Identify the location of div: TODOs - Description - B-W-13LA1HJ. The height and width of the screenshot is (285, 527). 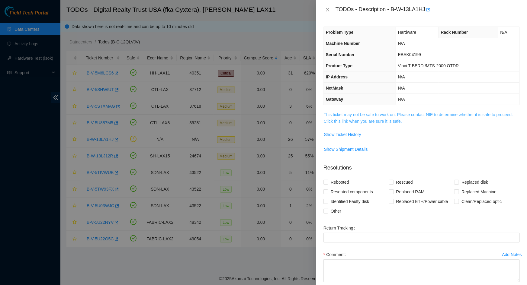
(428, 10).